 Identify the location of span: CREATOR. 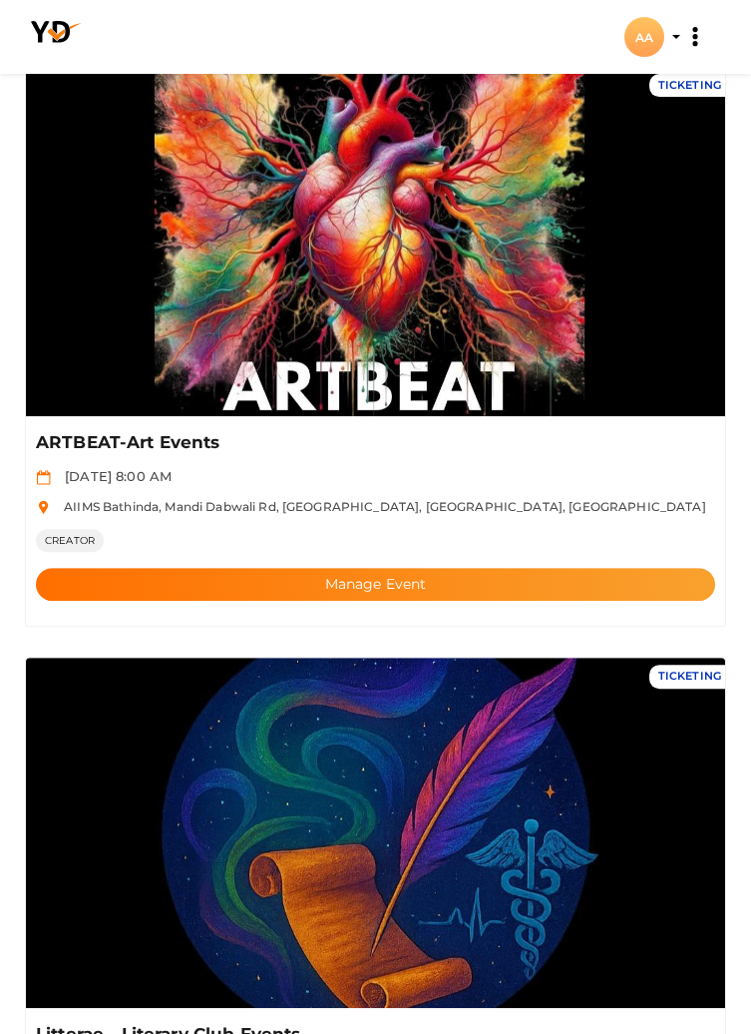
(70, 540).